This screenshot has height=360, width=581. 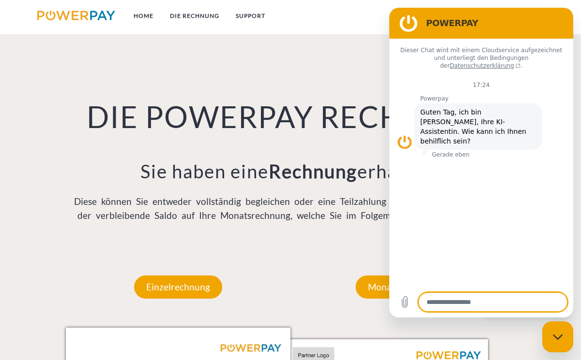 What do you see at coordinates (250, 16) in the screenshot?
I see `a: SUPPORT` at bounding box center [250, 16].